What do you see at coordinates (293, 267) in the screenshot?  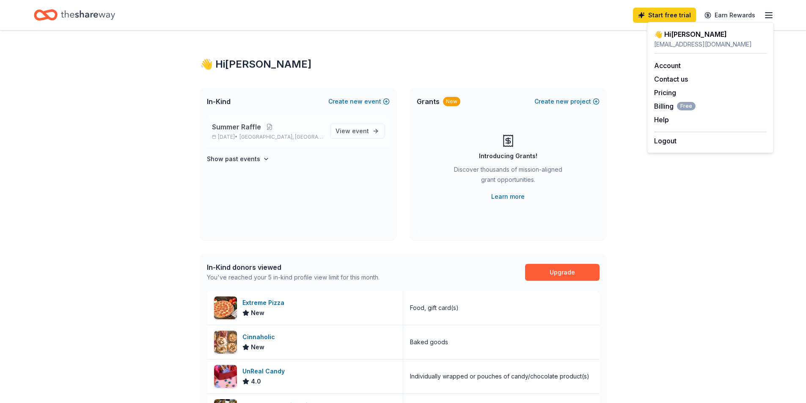 I see `div: In-Kind donors viewed` at bounding box center [293, 267].